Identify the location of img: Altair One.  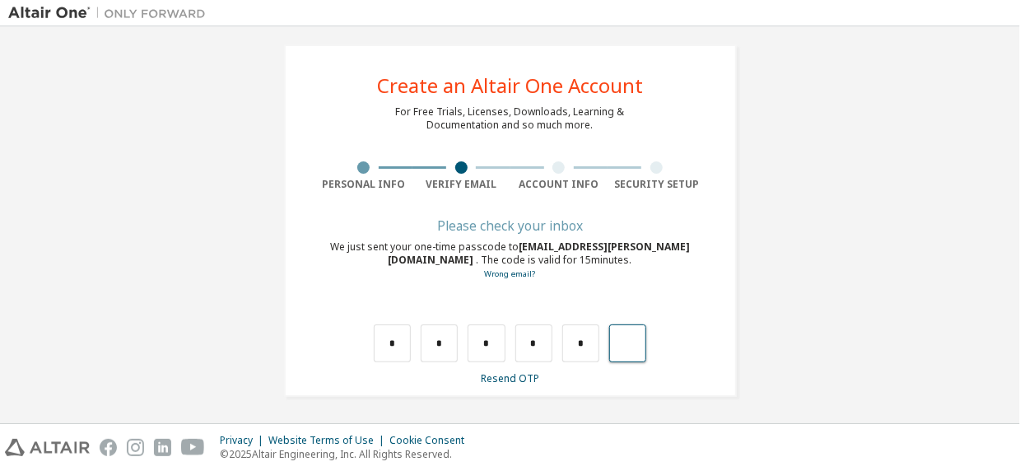
(111, 13).